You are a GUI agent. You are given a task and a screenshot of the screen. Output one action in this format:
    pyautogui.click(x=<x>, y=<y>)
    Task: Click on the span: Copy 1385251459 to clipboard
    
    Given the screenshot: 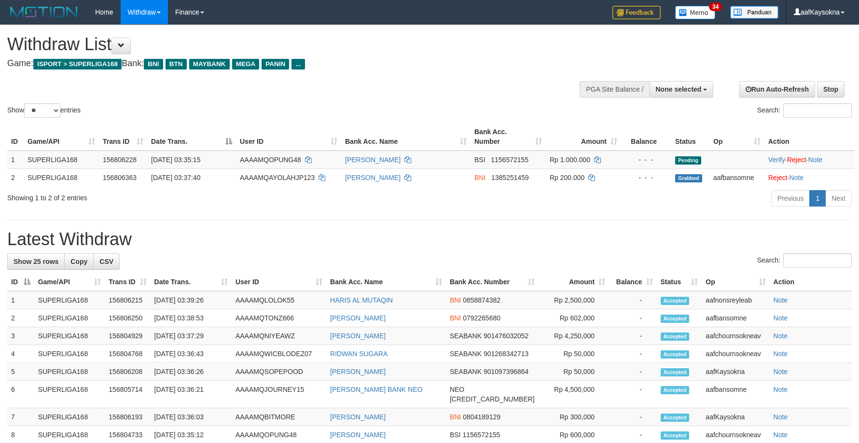 What is the action you would take?
    pyautogui.click(x=510, y=178)
    